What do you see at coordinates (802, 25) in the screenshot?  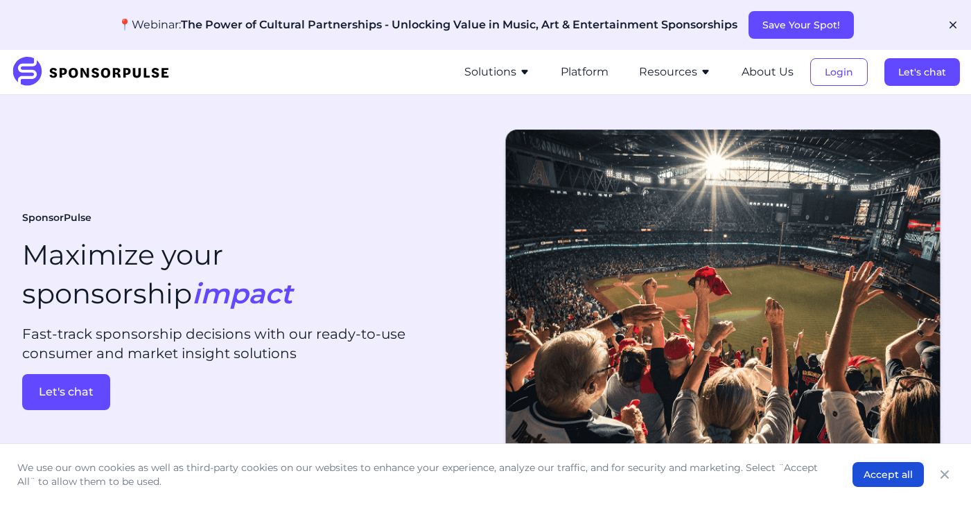 I see `button: Save Your Spot!` at bounding box center [802, 25].